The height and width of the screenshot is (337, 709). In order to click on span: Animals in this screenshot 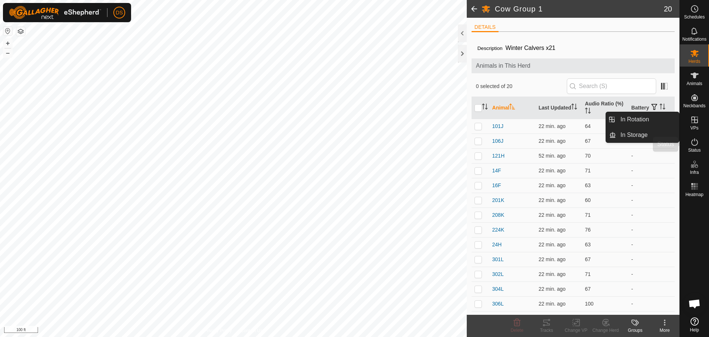, I will do `click(695, 83)`.